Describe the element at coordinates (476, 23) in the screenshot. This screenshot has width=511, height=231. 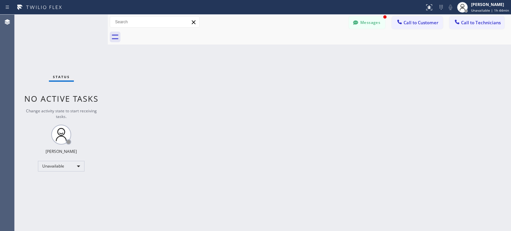
I see `button: Call to Technicians` at that location.